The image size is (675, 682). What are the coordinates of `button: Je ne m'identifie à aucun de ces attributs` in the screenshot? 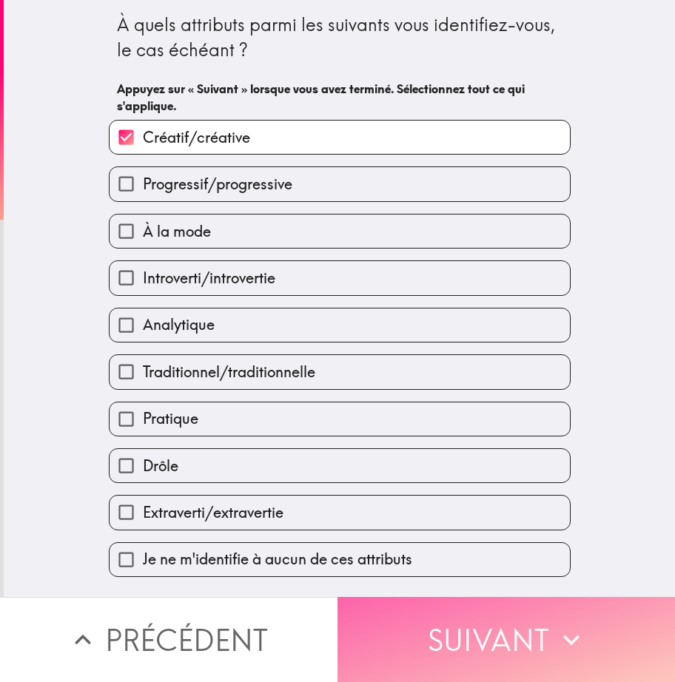 It's located at (340, 559).